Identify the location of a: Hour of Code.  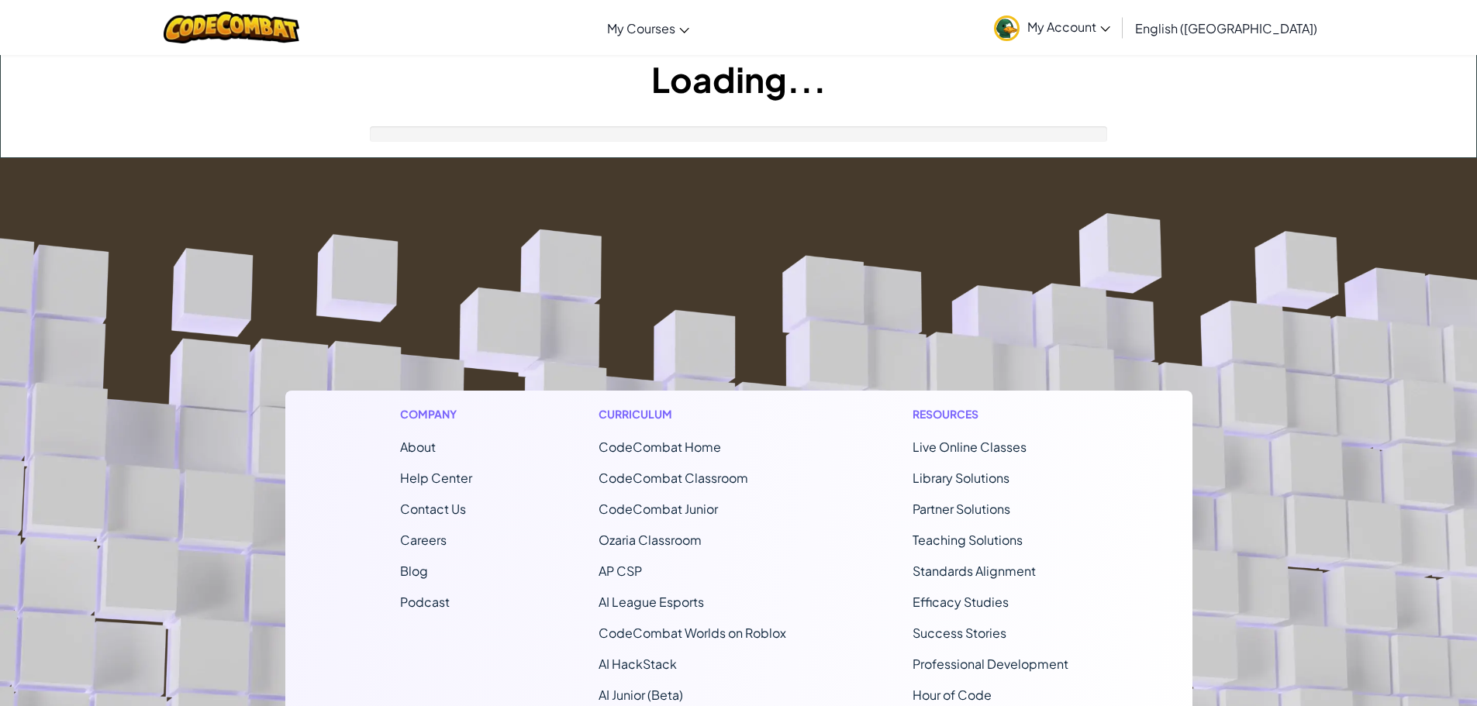
(952, 695).